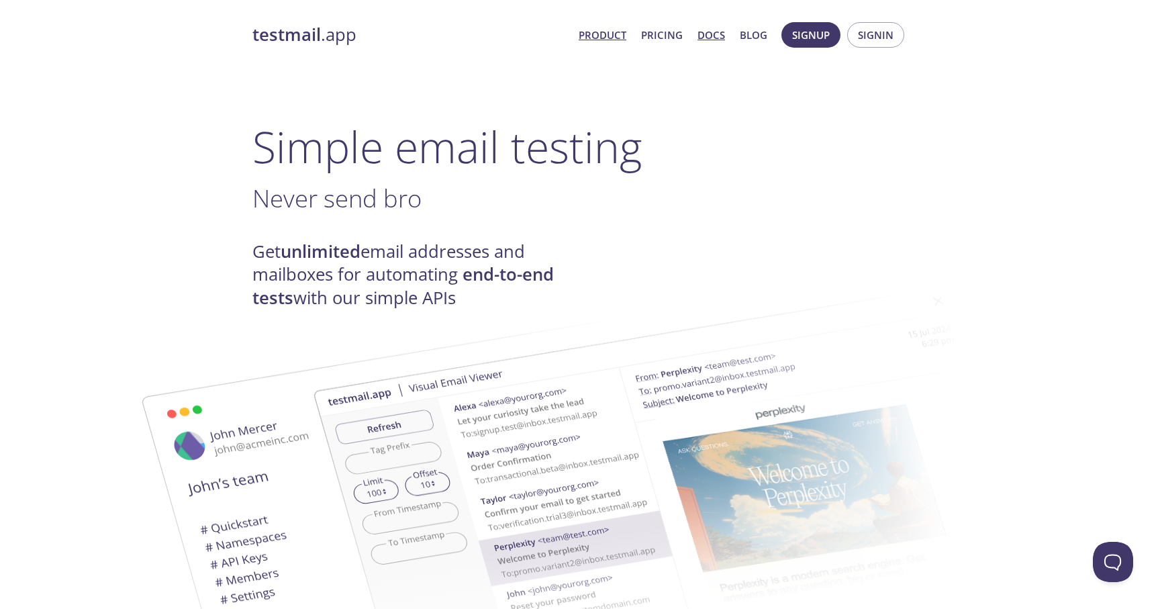  I want to click on span: Signin, so click(875, 35).